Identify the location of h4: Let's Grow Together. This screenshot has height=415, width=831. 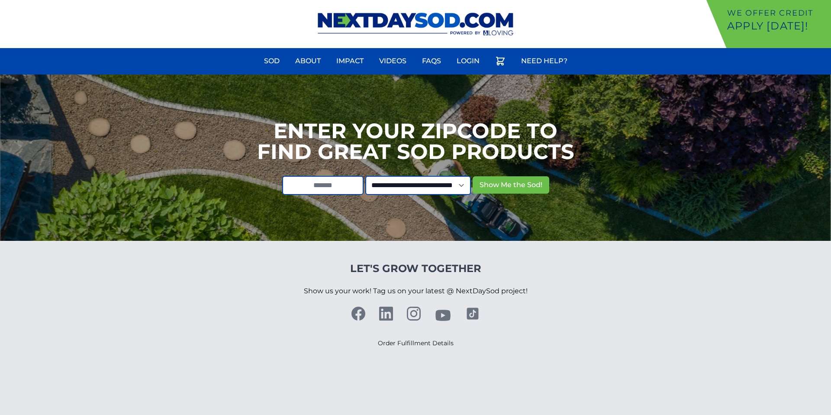
(416, 268).